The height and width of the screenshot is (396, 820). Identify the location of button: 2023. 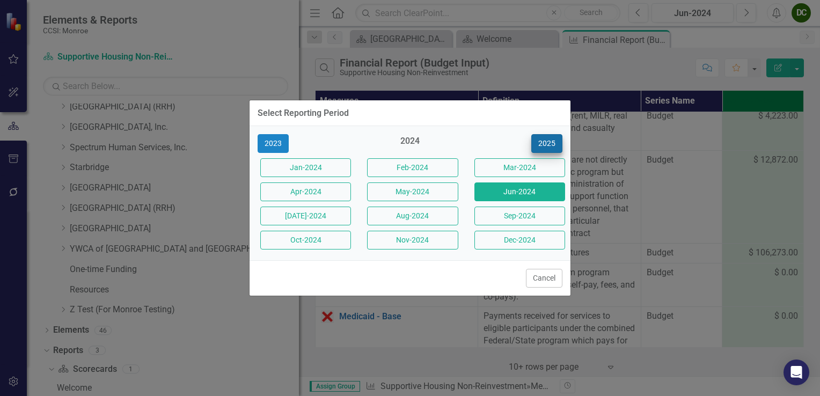
(273, 143).